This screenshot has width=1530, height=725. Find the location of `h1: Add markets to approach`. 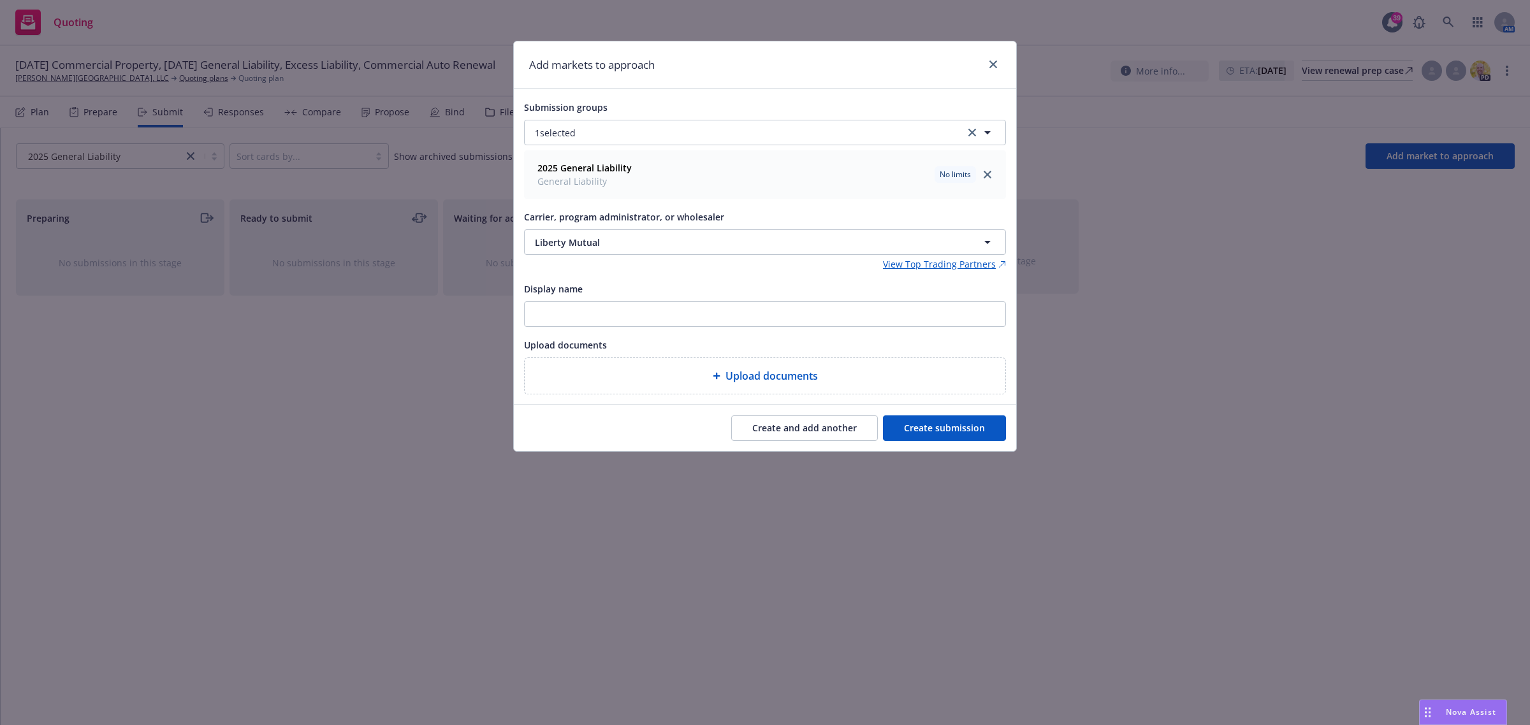

h1: Add markets to approach is located at coordinates (592, 65).